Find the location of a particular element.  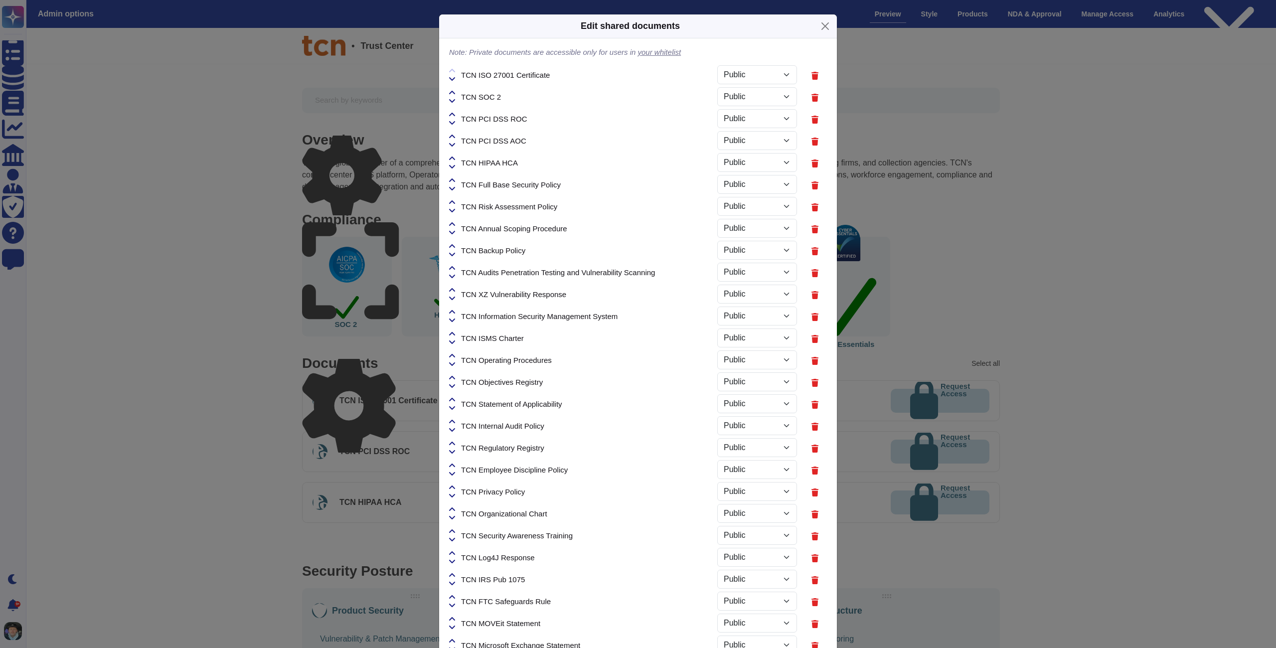

span: TCN Organizational Chart is located at coordinates (504, 513).